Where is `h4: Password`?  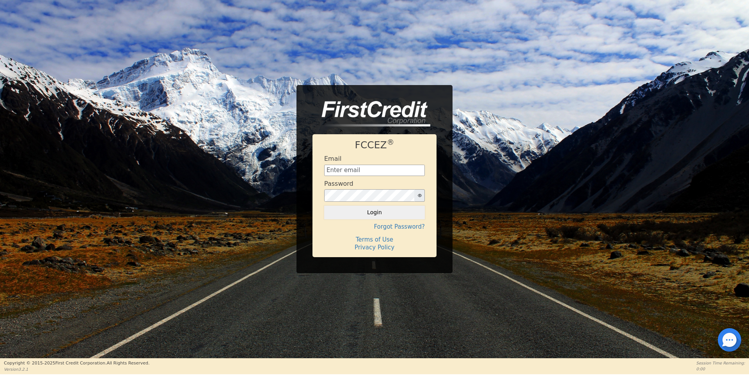
h4: Password is located at coordinates (339, 183).